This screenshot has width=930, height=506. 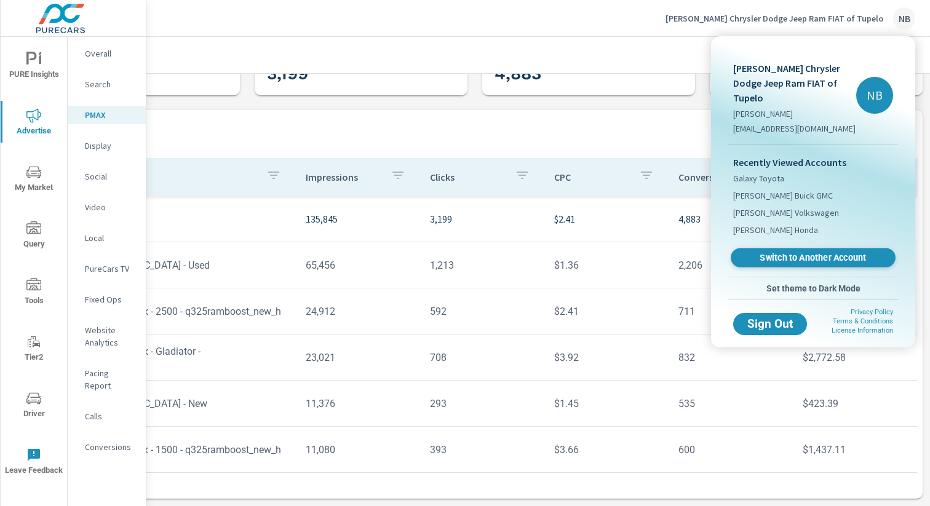 I want to click on span: Switch to Another Account, so click(x=812, y=258).